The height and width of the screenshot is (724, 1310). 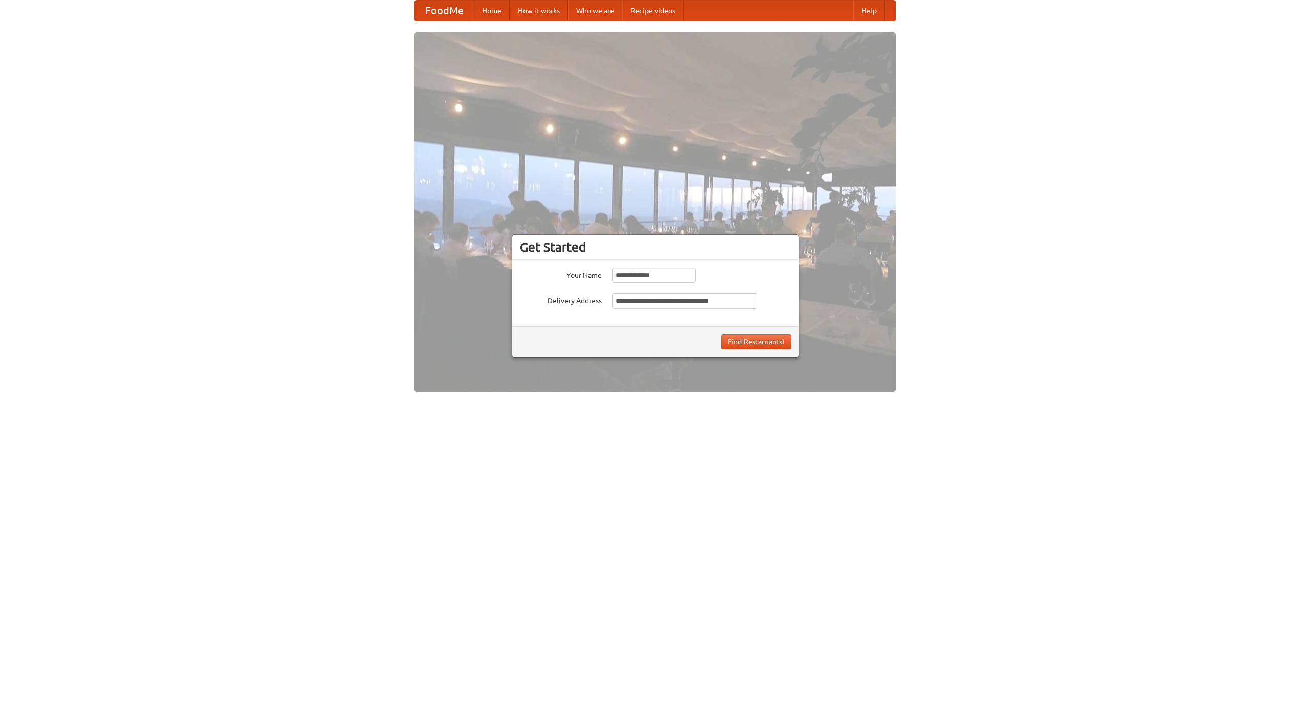 What do you see at coordinates (561, 299) in the screenshot?
I see `label: Delivery Address` at bounding box center [561, 299].